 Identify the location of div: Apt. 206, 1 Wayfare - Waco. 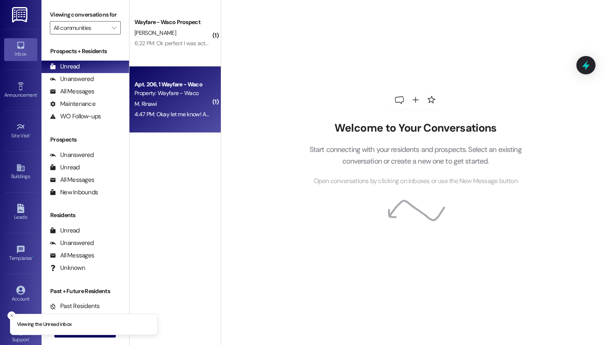
(173, 84).